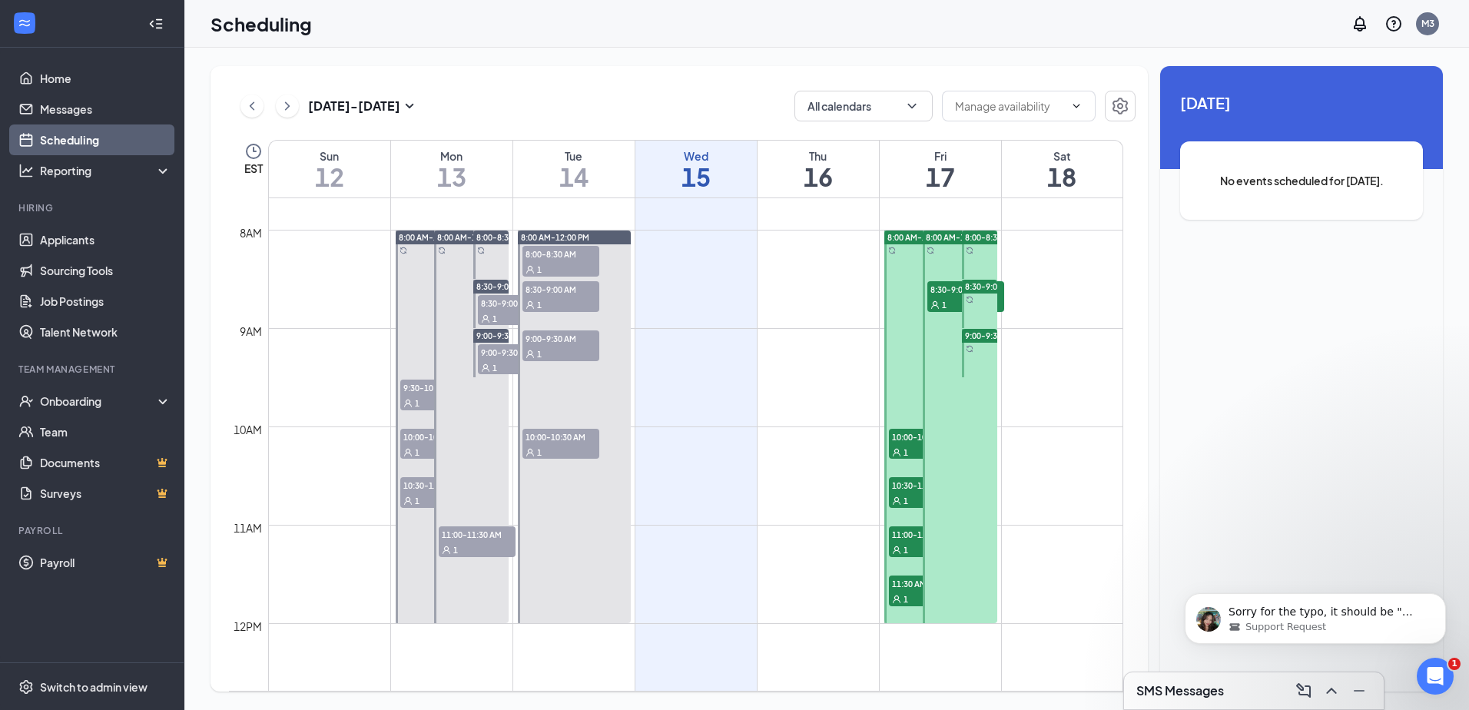 The width and height of the screenshot is (1469, 710). Describe the element at coordinates (261, 24) in the screenshot. I see `h1: Scheduling` at that location.